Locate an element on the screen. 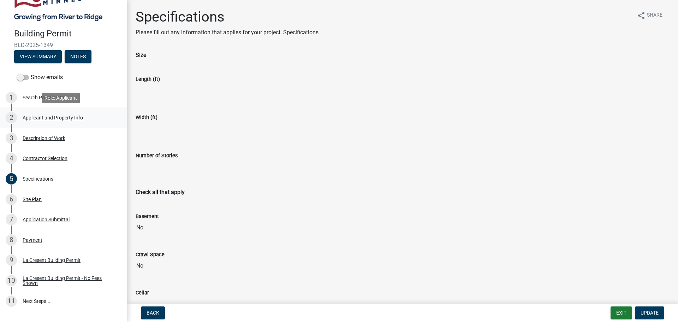 The image size is (678, 322). span: Update is located at coordinates (649, 312).